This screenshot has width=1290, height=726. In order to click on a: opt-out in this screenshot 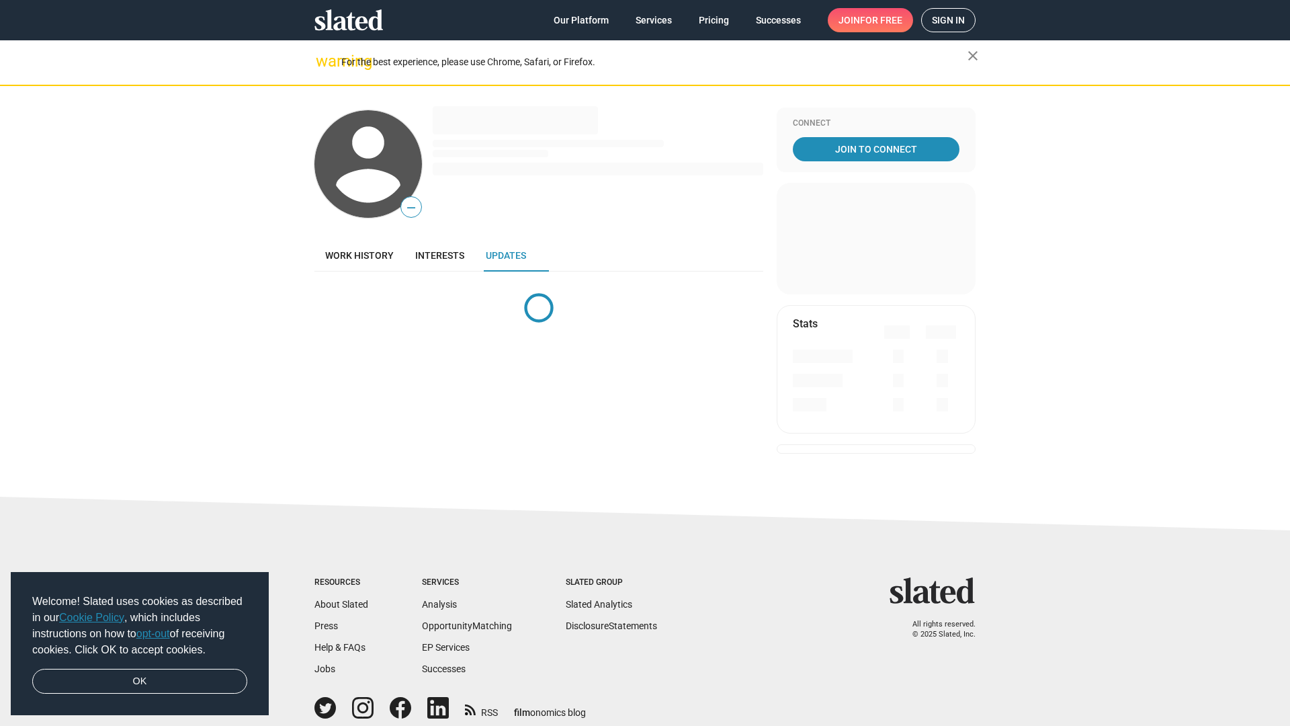, I will do `click(153, 633)`.